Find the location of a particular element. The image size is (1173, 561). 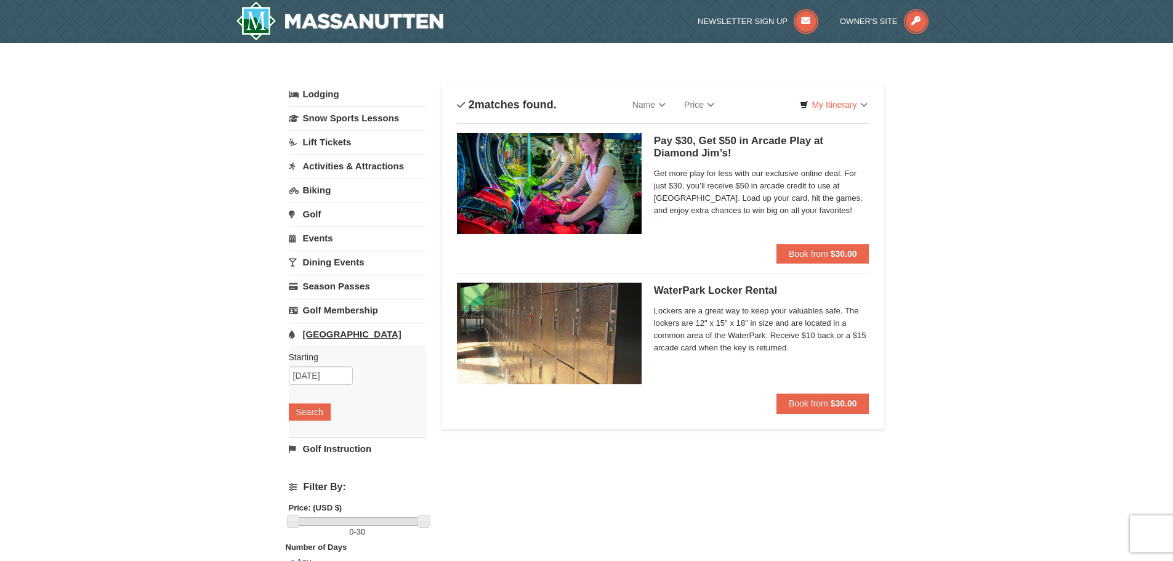

a: Biking is located at coordinates (357, 190).